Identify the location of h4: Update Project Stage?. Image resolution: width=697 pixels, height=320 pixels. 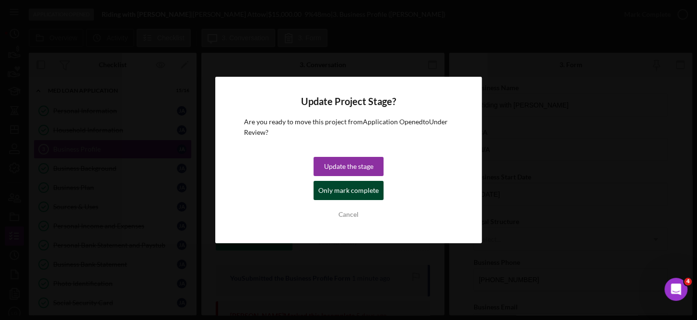
(349, 101).